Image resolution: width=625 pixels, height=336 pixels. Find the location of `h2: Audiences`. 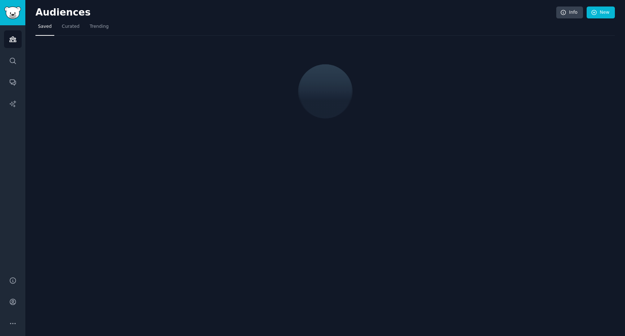

h2: Audiences is located at coordinates (296, 13).